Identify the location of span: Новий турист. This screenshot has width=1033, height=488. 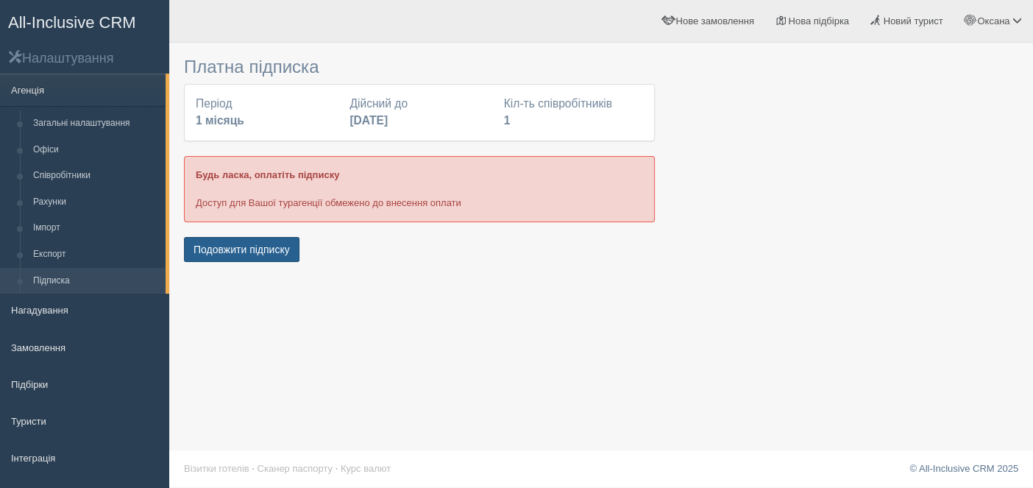
(913, 21).